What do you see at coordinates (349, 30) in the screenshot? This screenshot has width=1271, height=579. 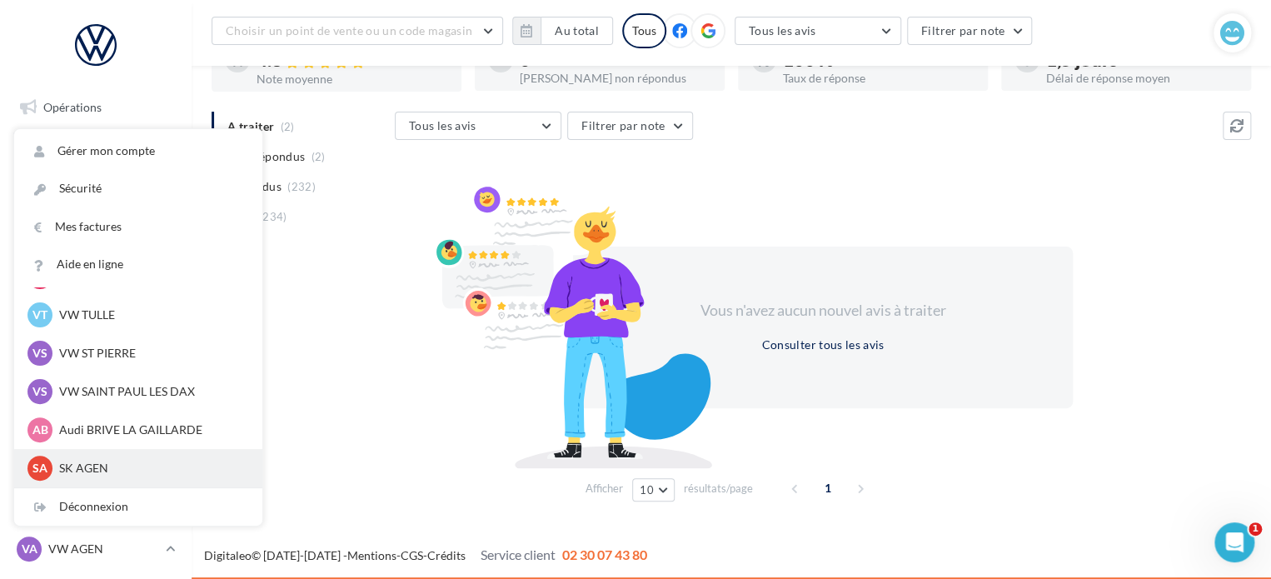 I see `span: Choisir un point de vente ou un code magasin` at bounding box center [349, 30].